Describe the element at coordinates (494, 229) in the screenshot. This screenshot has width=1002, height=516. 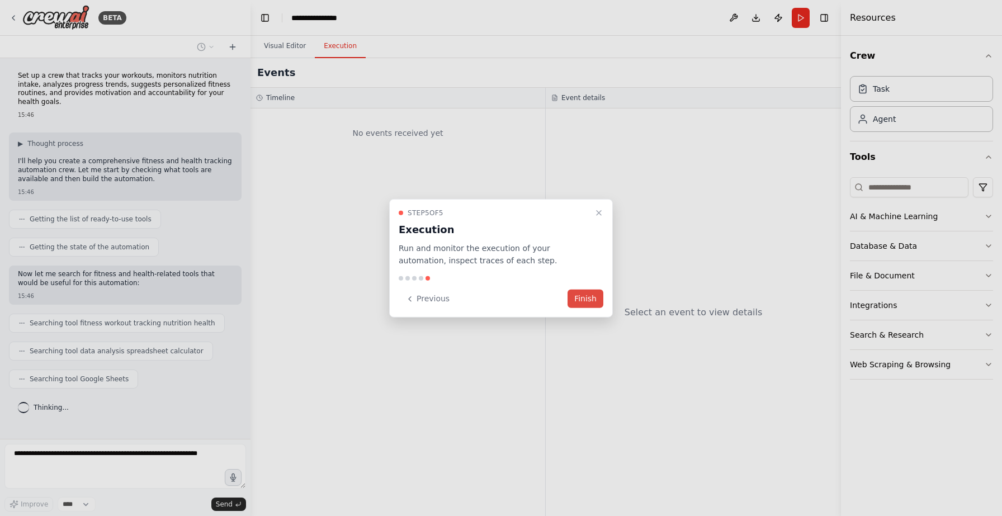
I see `h3: Execution` at that location.